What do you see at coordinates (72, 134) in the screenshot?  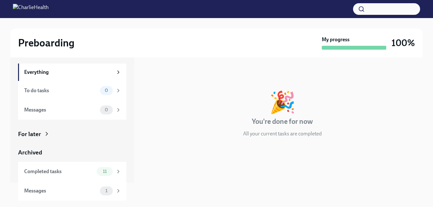 I see `a: For later` at bounding box center [72, 134].